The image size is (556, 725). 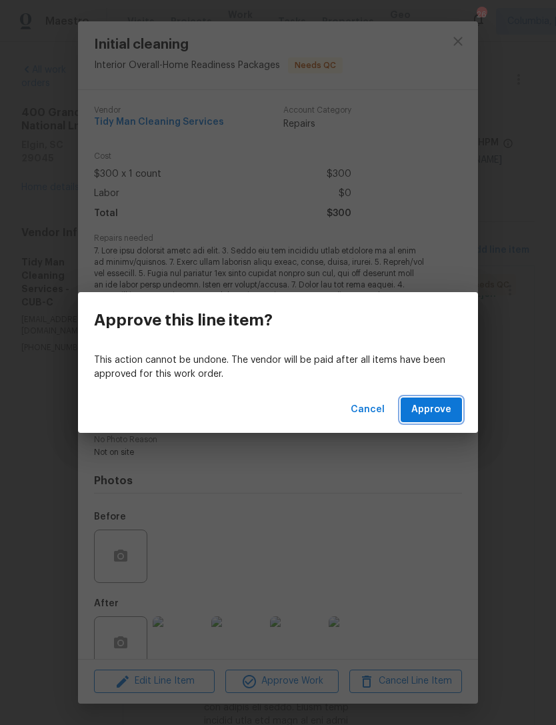 What do you see at coordinates (367, 409) in the screenshot?
I see `span: Cancel` at bounding box center [367, 409].